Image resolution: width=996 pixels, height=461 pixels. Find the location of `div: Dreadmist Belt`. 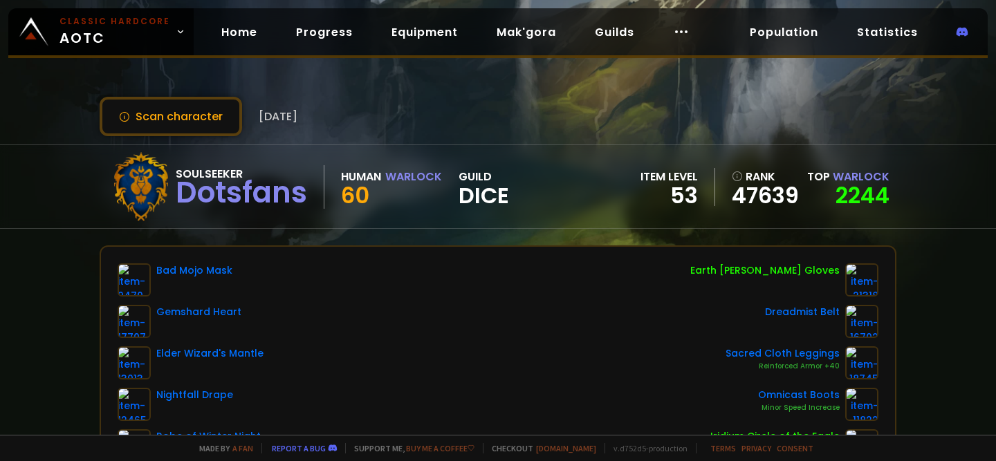

div: Dreadmist Belt is located at coordinates (802, 312).